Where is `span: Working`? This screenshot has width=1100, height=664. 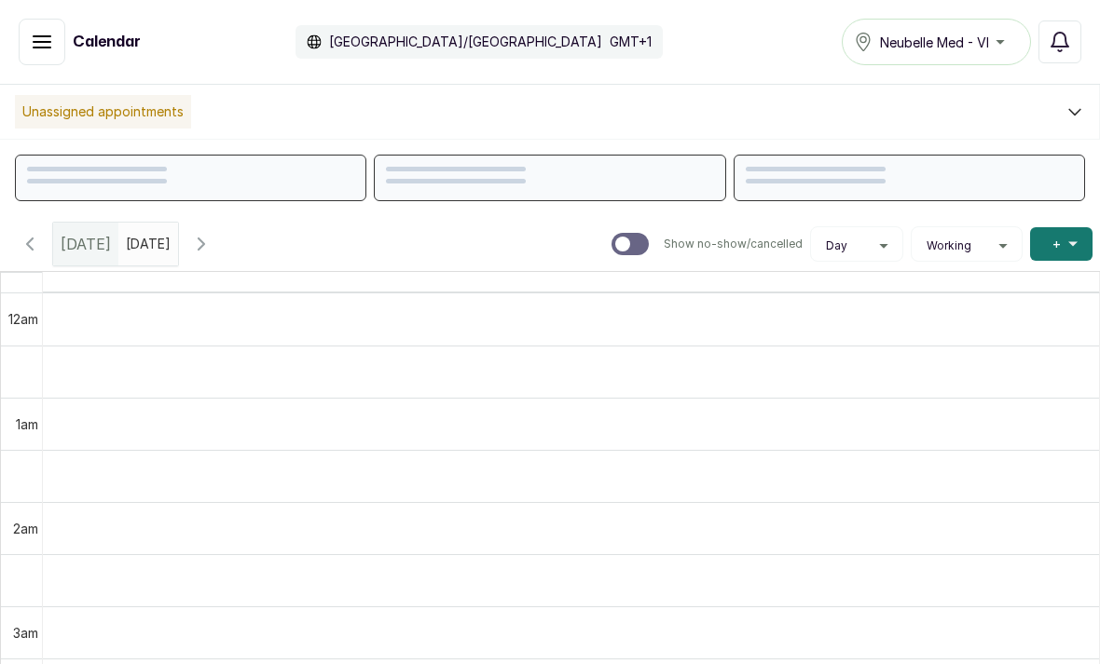 span: Working is located at coordinates (949, 246).